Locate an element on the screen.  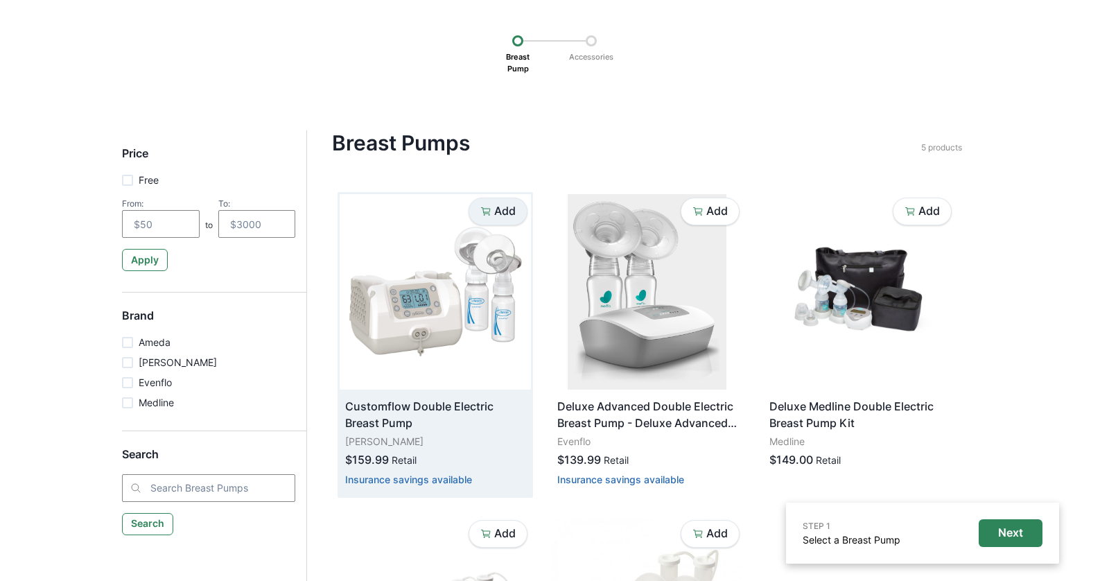
p: to is located at coordinates (209, 228).